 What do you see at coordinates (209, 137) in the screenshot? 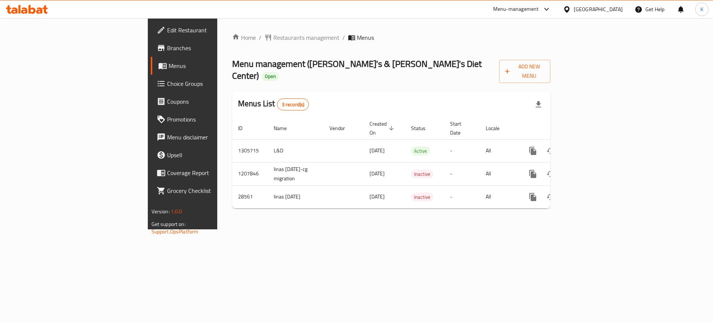
I see `a: Menu disclaimer` at bounding box center [209, 137].